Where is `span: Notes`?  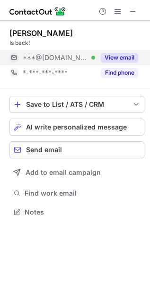
span: Notes is located at coordinates (82, 212).